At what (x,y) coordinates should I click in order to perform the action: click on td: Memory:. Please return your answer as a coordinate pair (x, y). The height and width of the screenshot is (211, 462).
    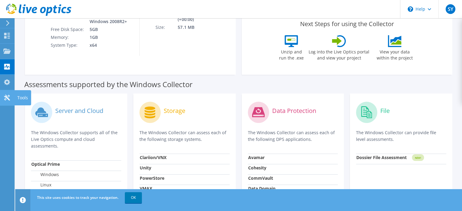
    Looking at the image, I should click on (68, 37).